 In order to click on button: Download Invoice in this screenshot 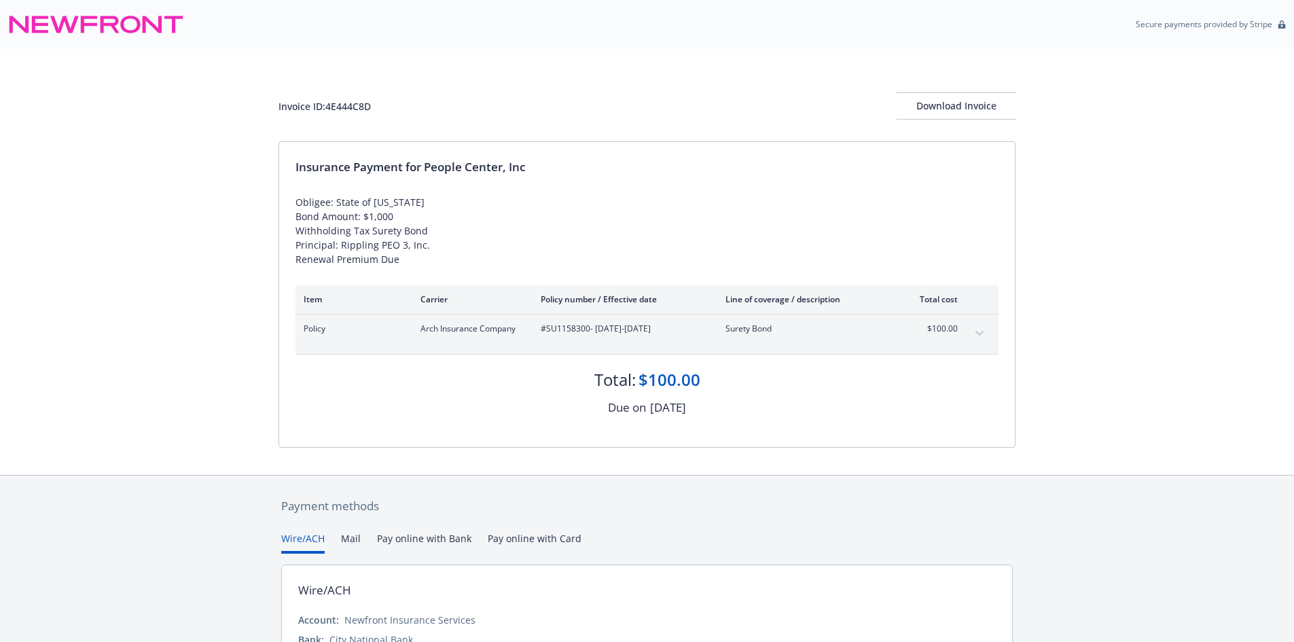, I will do `click(956, 106)`.